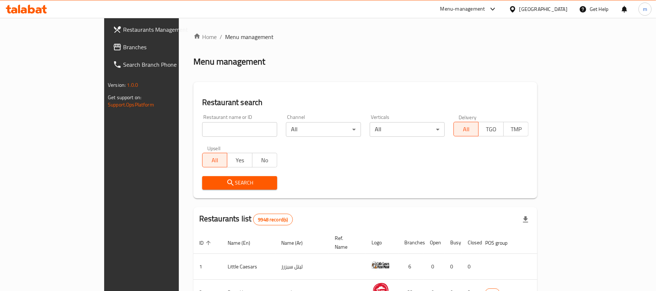  I want to click on span: No, so click(265, 160).